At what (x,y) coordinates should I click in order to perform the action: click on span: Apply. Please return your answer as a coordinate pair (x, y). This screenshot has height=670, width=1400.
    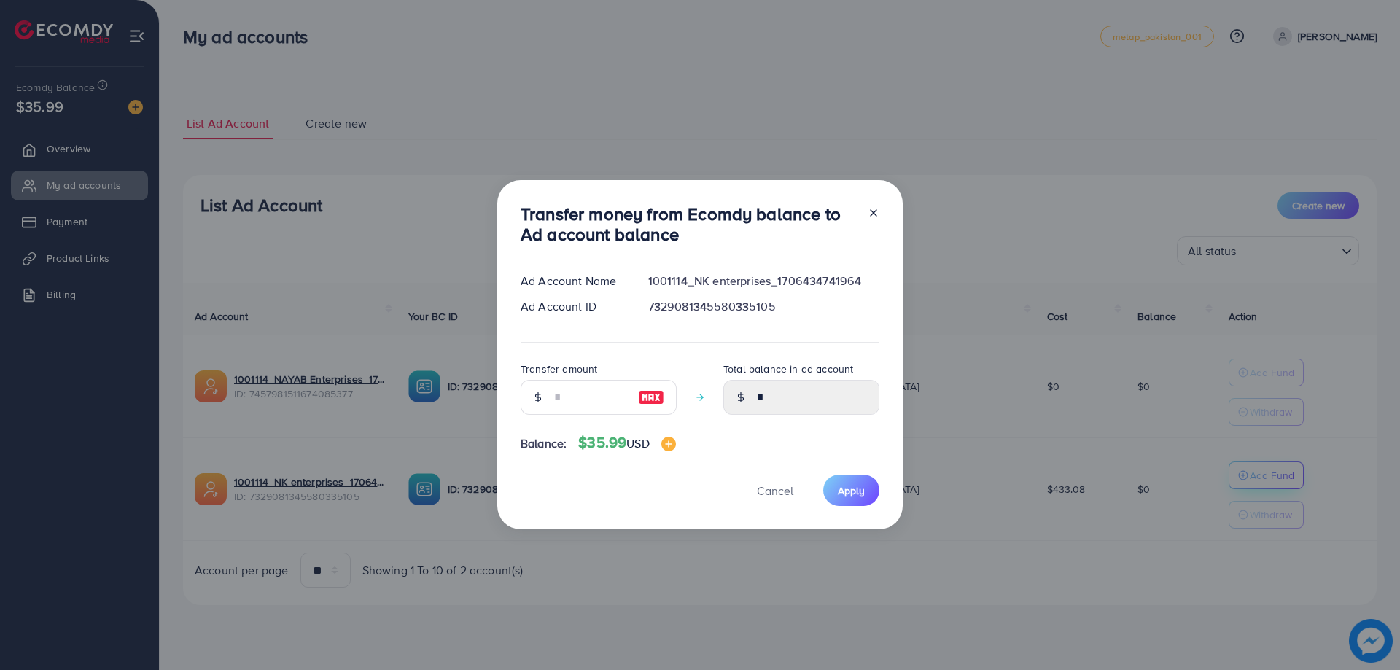
    Looking at the image, I should click on (851, 491).